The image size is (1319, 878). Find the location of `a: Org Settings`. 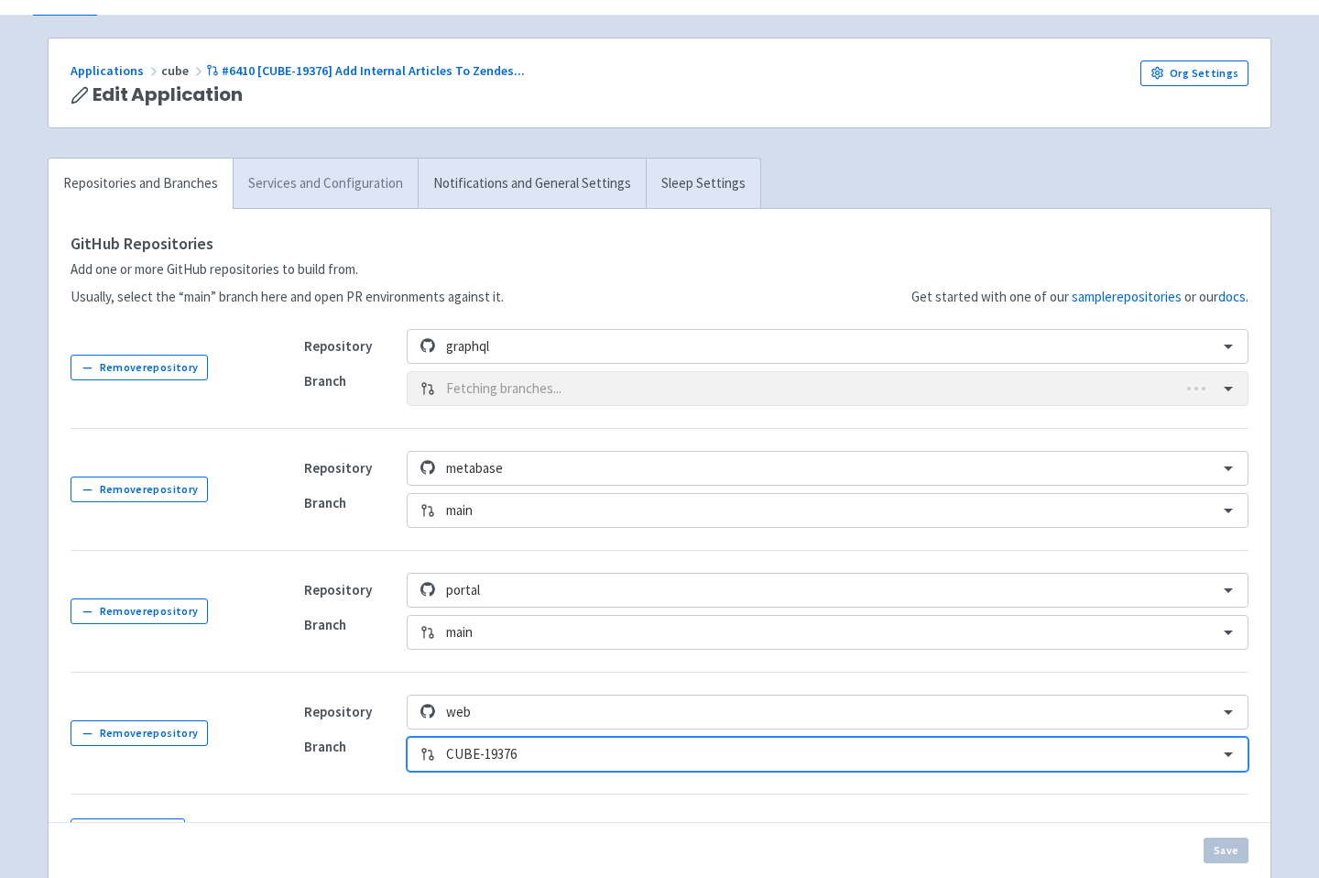

a: Org Settings is located at coordinates (1195, 73).